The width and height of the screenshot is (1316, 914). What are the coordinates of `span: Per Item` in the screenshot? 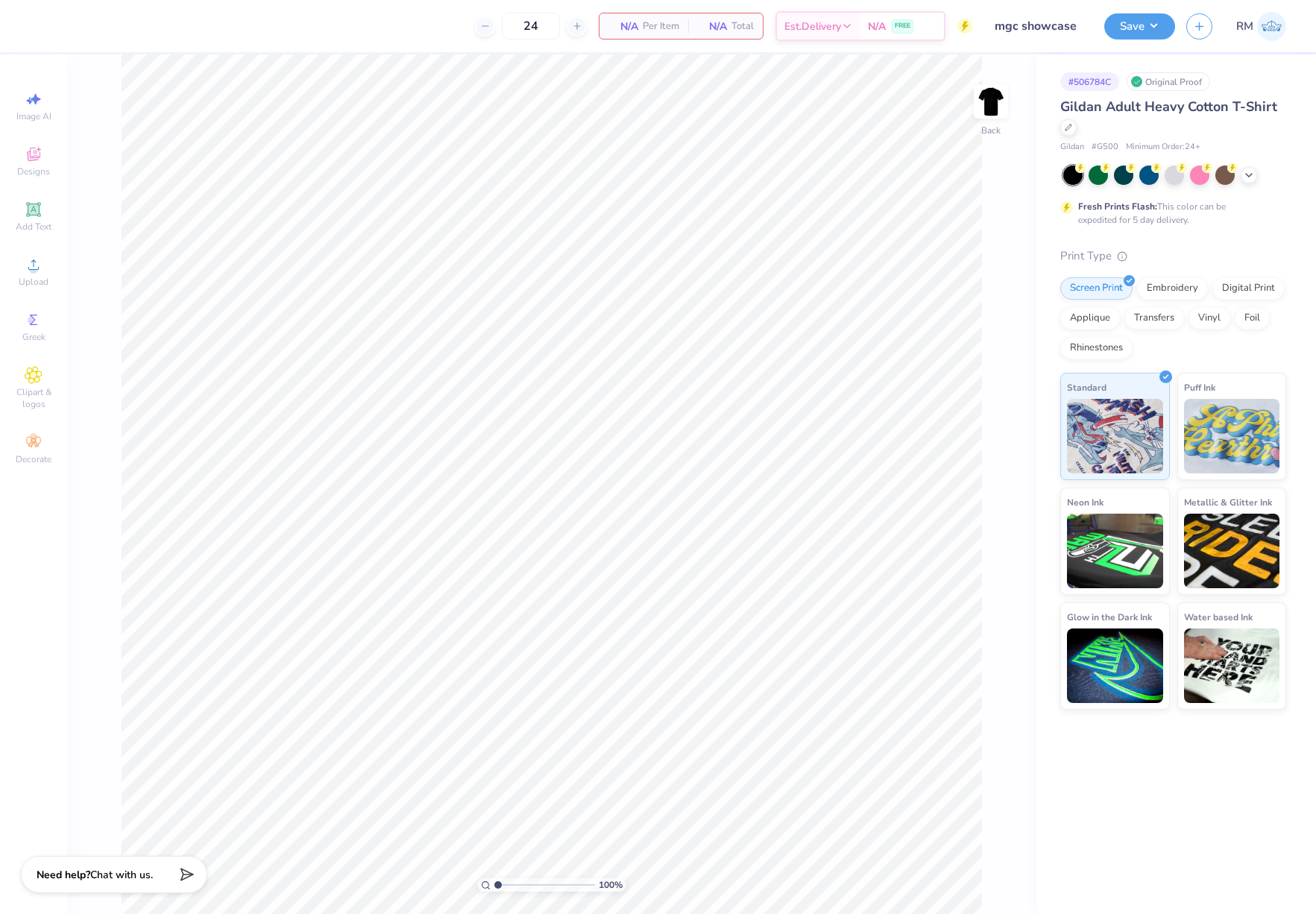 It's located at (661, 26).